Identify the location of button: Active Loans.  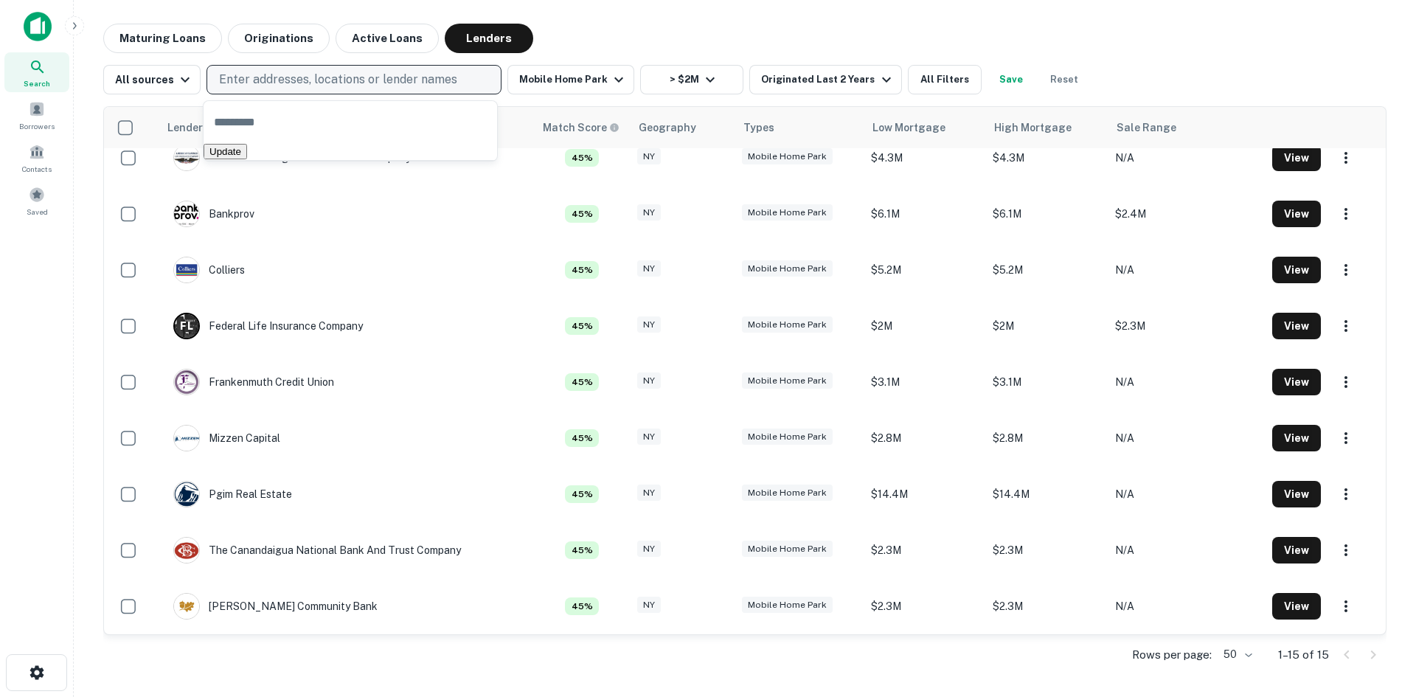
(387, 38).